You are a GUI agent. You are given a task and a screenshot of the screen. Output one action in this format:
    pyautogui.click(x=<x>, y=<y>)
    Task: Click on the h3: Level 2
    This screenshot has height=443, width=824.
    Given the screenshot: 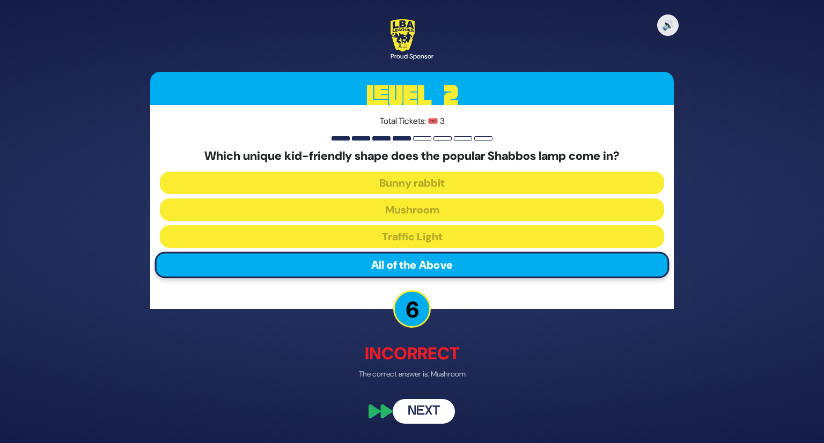 What is the action you would take?
    pyautogui.click(x=412, y=96)
    